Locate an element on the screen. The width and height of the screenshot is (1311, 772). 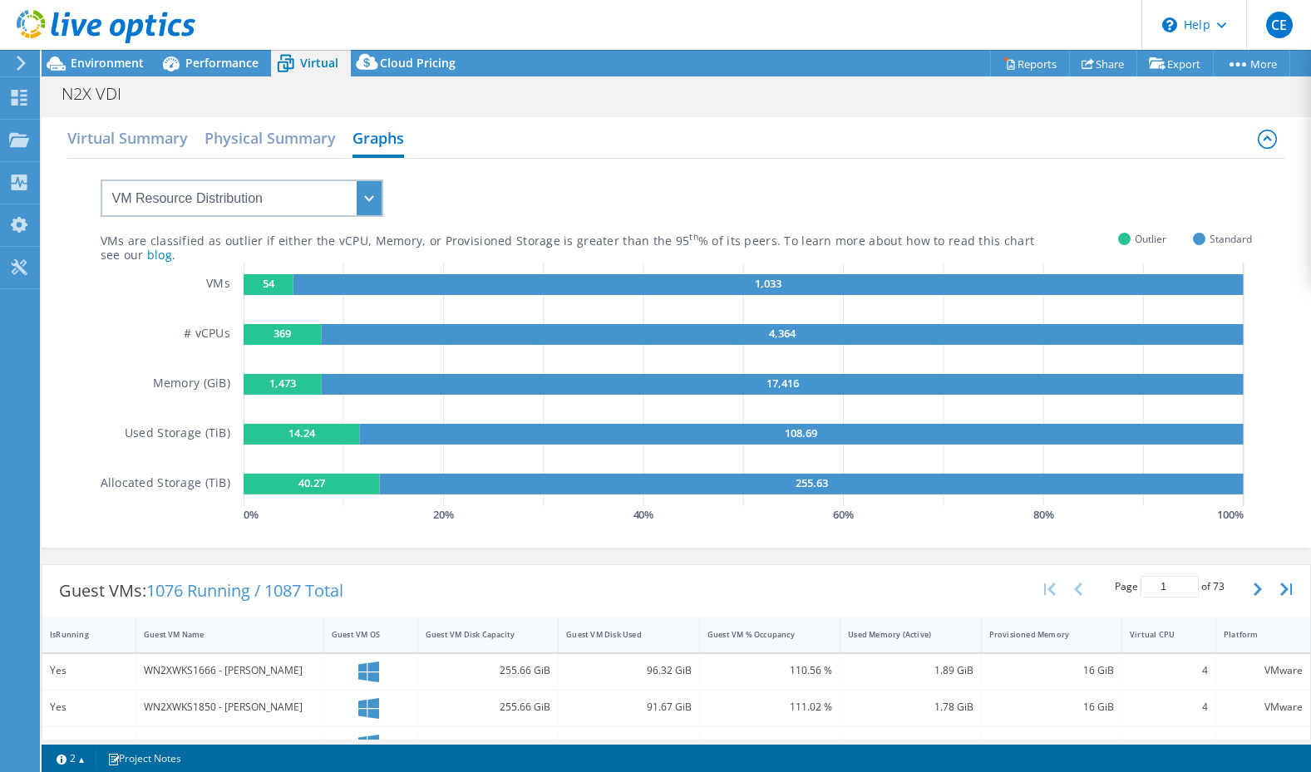
text: 40 % is located at coordinates (644, 515).